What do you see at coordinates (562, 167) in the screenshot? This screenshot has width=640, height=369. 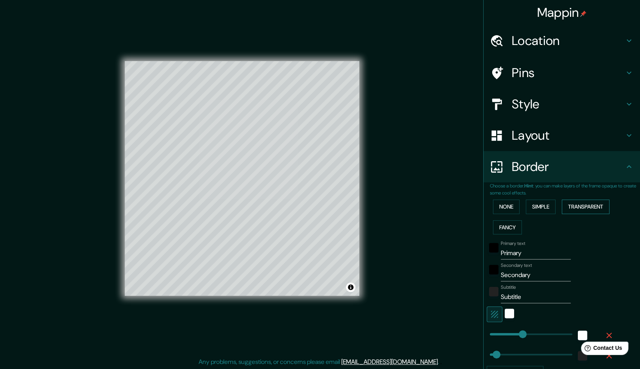 I see `div: Border` at bounding box center [562, 167].